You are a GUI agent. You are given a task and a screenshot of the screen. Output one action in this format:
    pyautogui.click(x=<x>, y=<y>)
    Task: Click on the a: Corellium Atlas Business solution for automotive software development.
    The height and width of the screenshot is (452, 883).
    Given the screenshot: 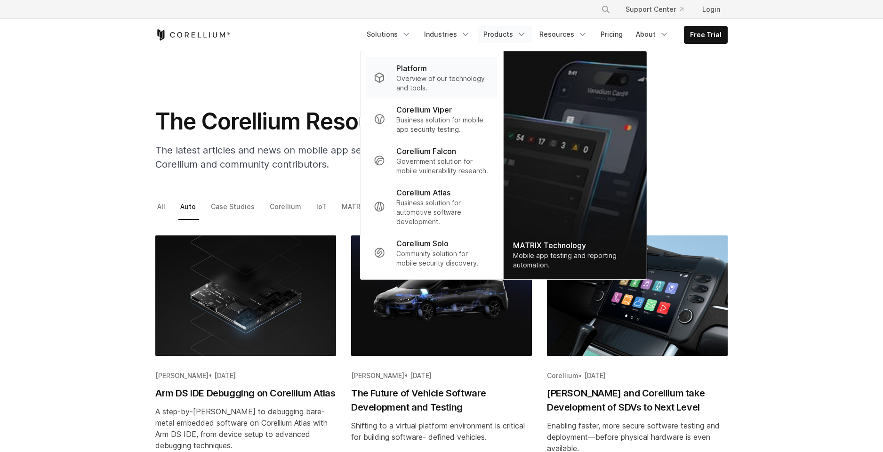 What is the action you would take?
    pyautogui.click(x=432, y=207)
    